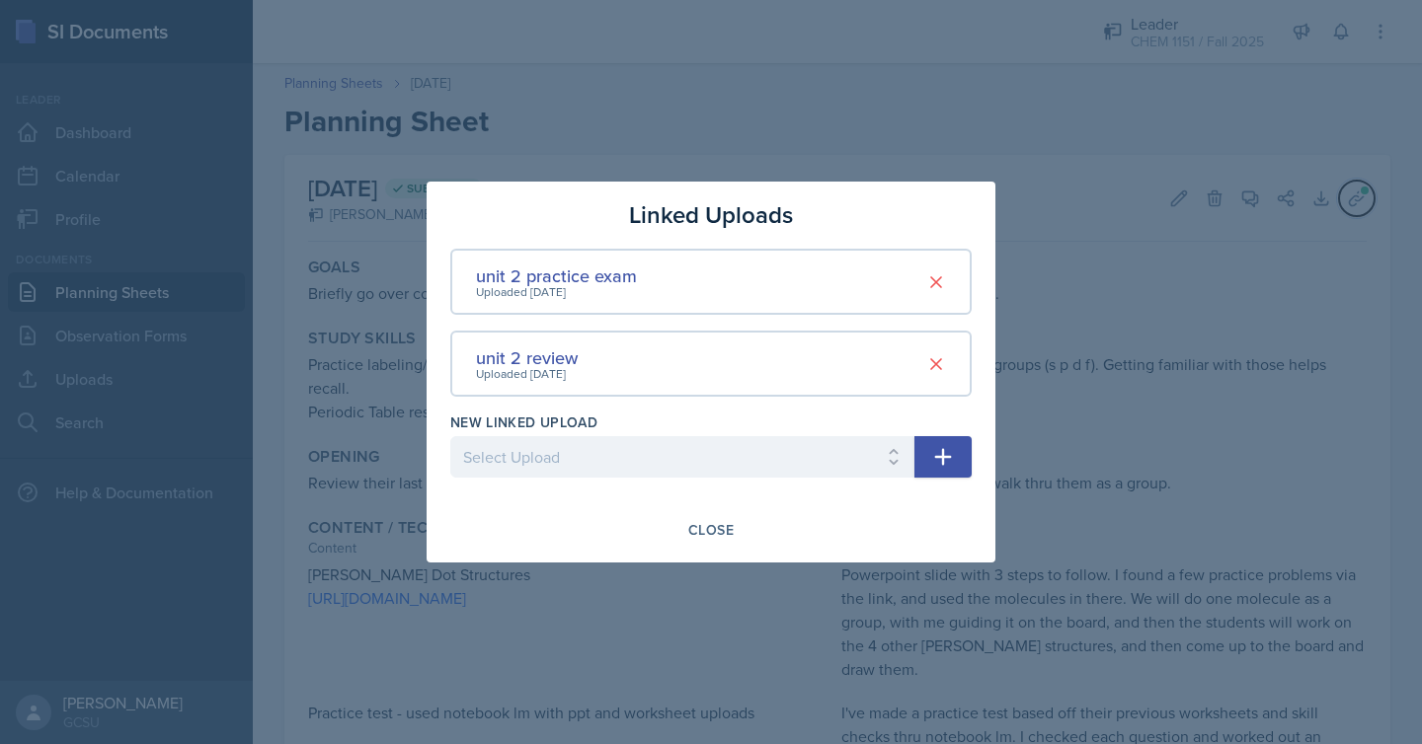 This screenshot has height=744, width=1422. What do you see at coordinates (523, 423) in the screenshot?
I see `label: New Linked Upload` at bounding box center [523, 423].